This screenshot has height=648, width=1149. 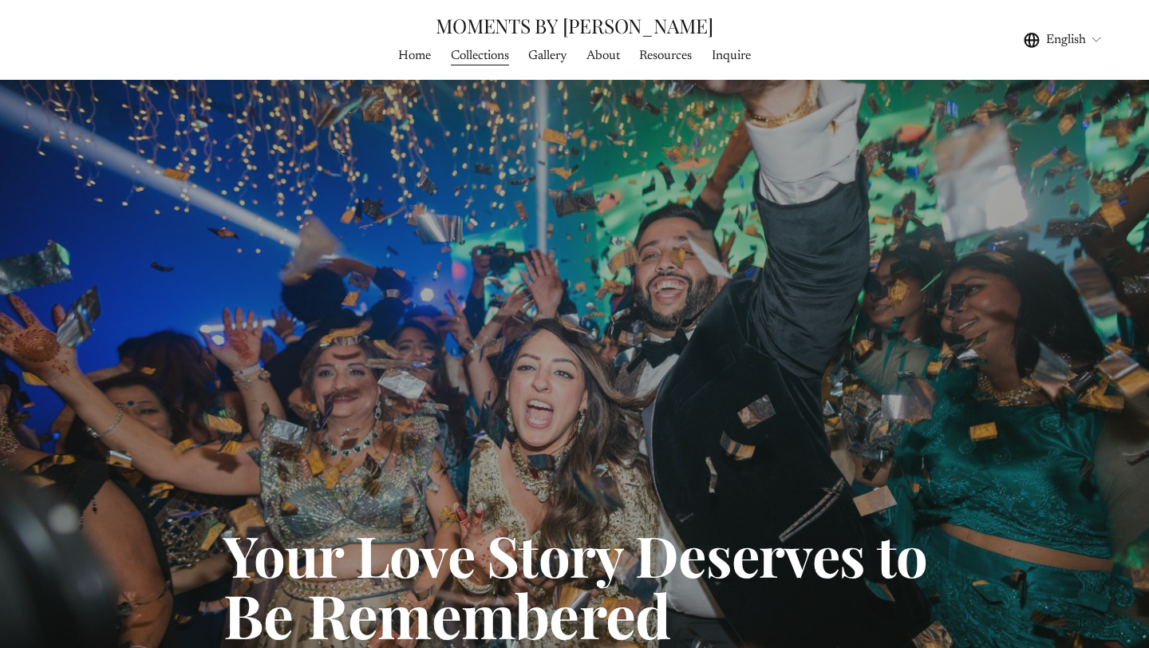 I want to click on a: folder dropdown, so click(x=547, y=55).